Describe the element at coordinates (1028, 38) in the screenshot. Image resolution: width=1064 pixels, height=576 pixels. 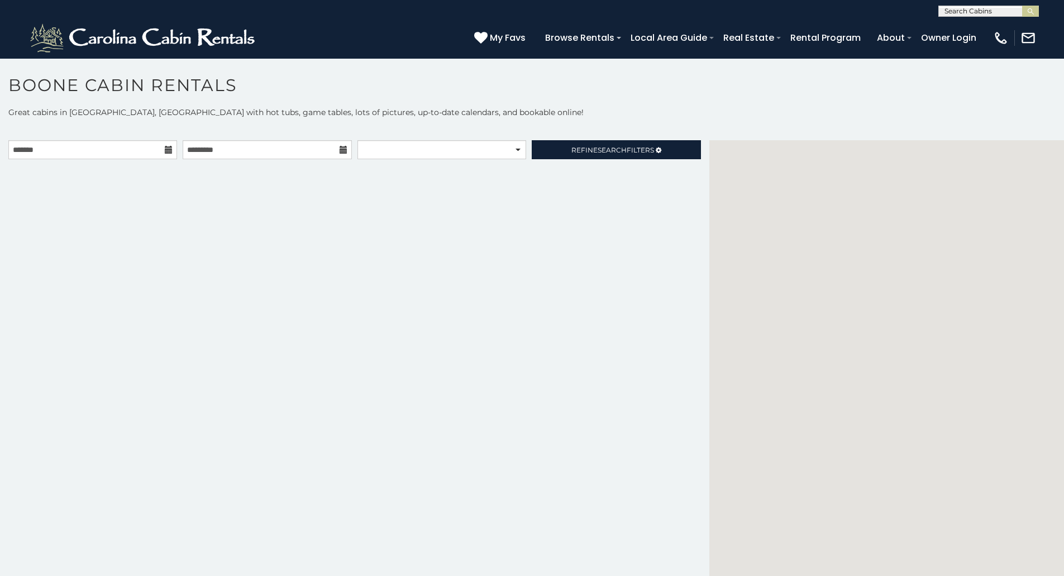
I see `img: mail-regular-white.png` at that location.